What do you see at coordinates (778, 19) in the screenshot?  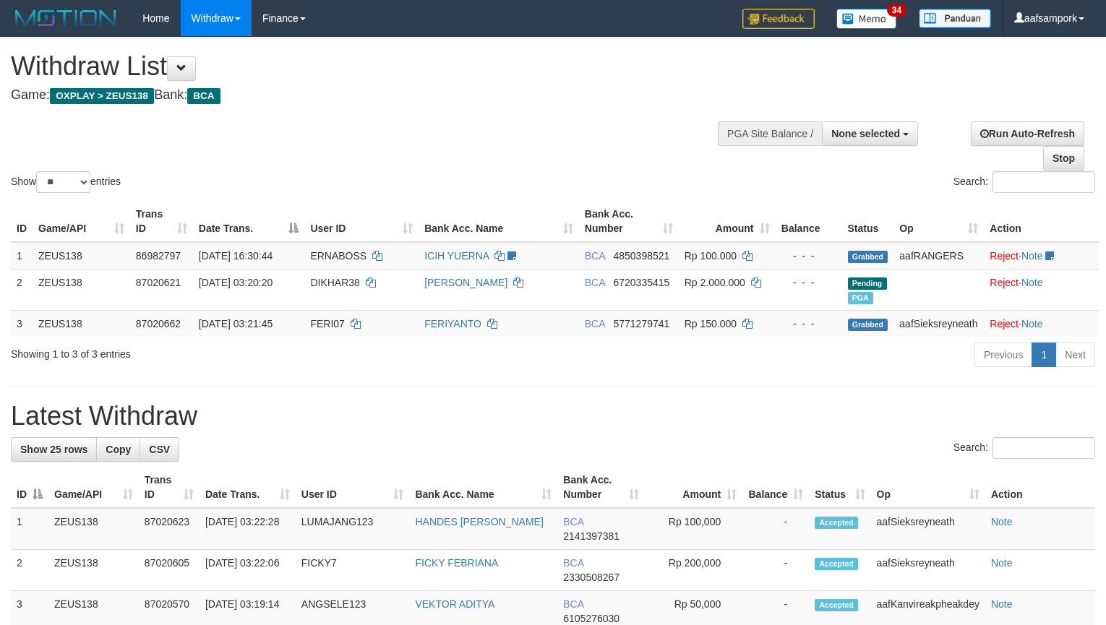 I see `img: Feedback.jpg` at bounding box center [778, 19].